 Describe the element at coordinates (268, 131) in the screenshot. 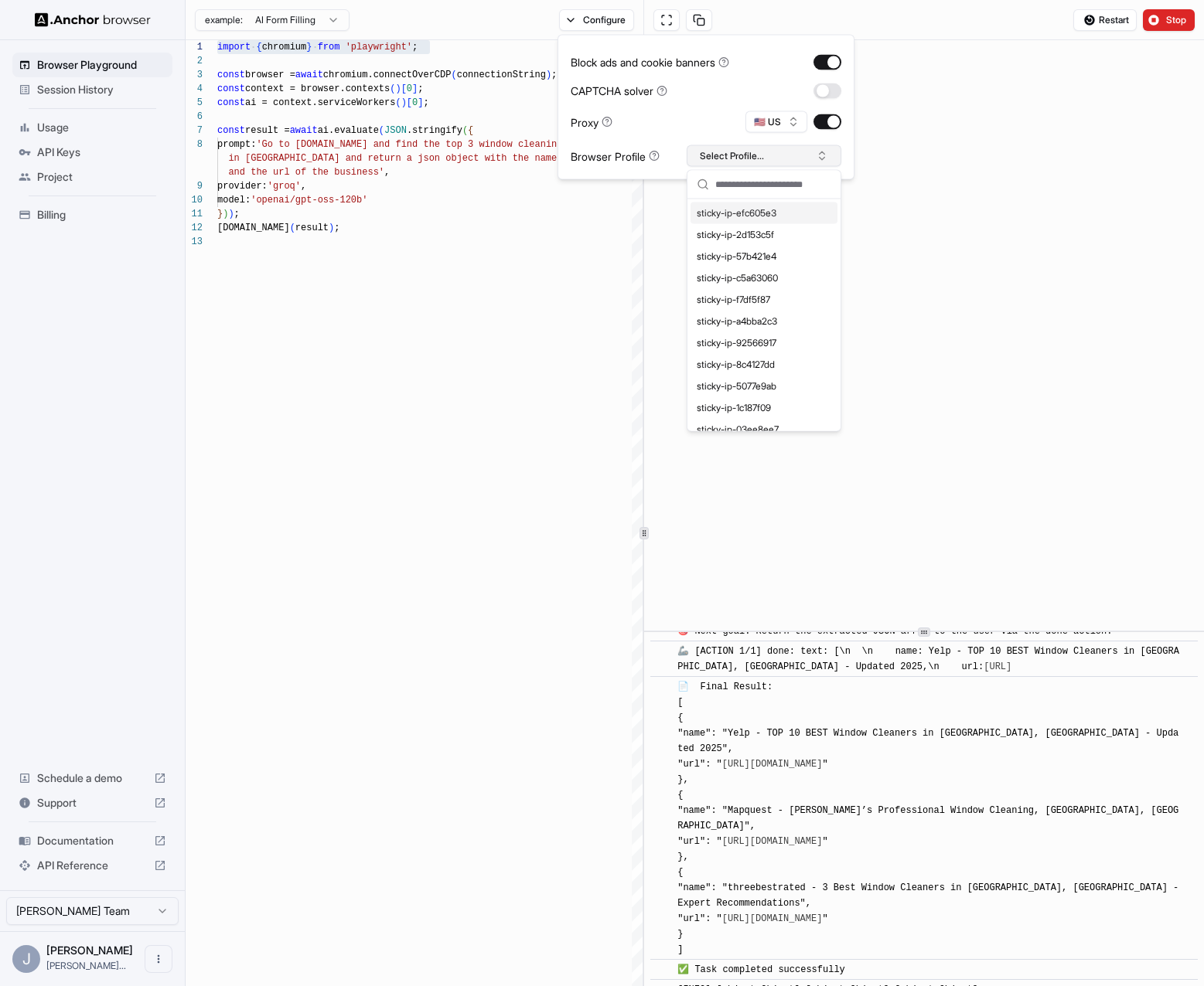

I see `span: result =` at that location.